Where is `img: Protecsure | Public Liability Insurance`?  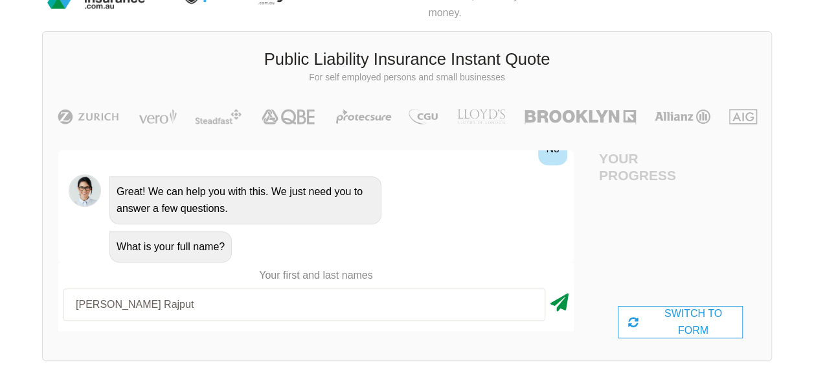 img: Protecsure | Public Liability Insurance is located at coordinates (363, 117).